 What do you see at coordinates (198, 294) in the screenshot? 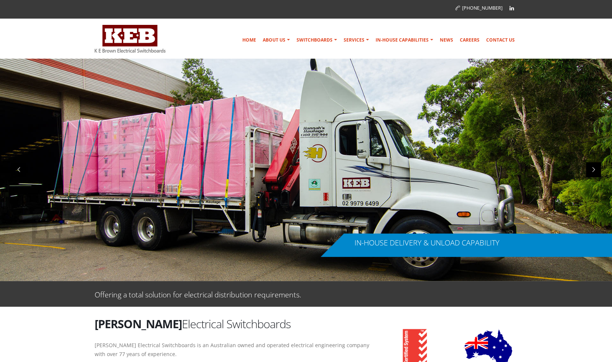
I see `p: Offering a total solution for electrical distribution requirements.` at bounding box center [198, 294].